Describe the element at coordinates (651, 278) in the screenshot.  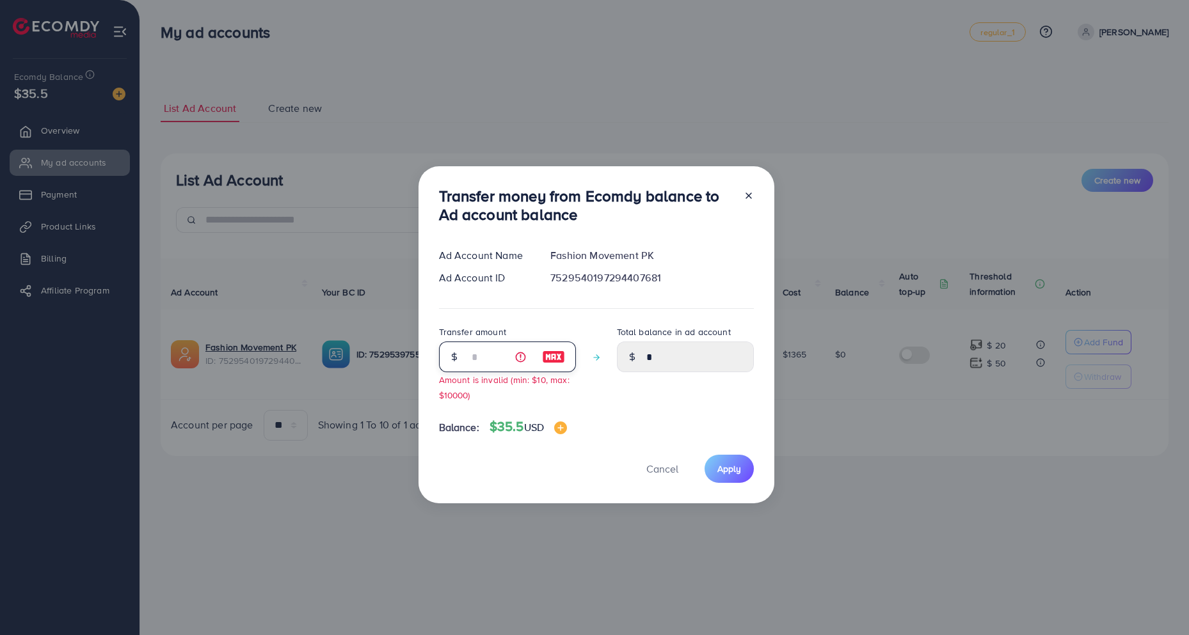
I see `div: 7529540197294407681` at that location.